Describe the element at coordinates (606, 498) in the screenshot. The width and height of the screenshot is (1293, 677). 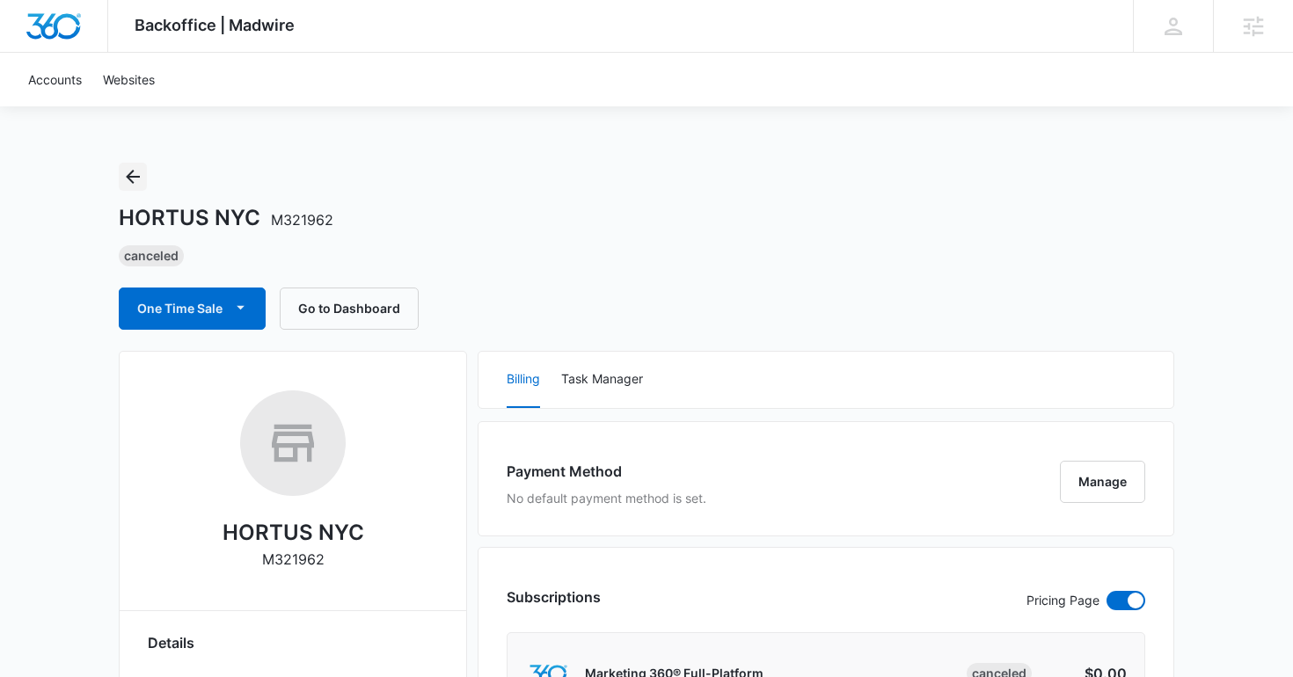
I see `p: No default payment method is set.` at that location.